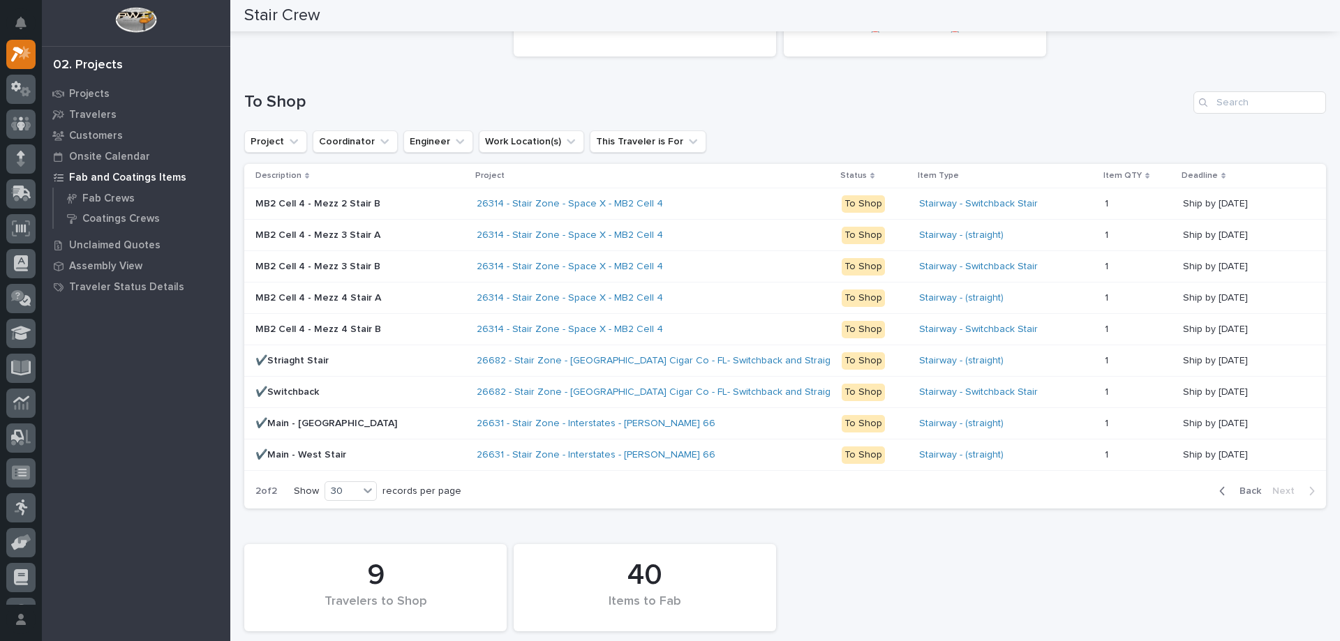 This screenshot has width=1340, height=641. What do you see at coordinates (785, 267) in the screenshot?
I see `tr: MB2 Cell 4 - Mezz 3 Stair BMB2 Cell 4 - Mezz 3 Stair B 26314 - Stair Zone - Space X - MB2 Cell 4 ...` at bounding box center [785, 267].